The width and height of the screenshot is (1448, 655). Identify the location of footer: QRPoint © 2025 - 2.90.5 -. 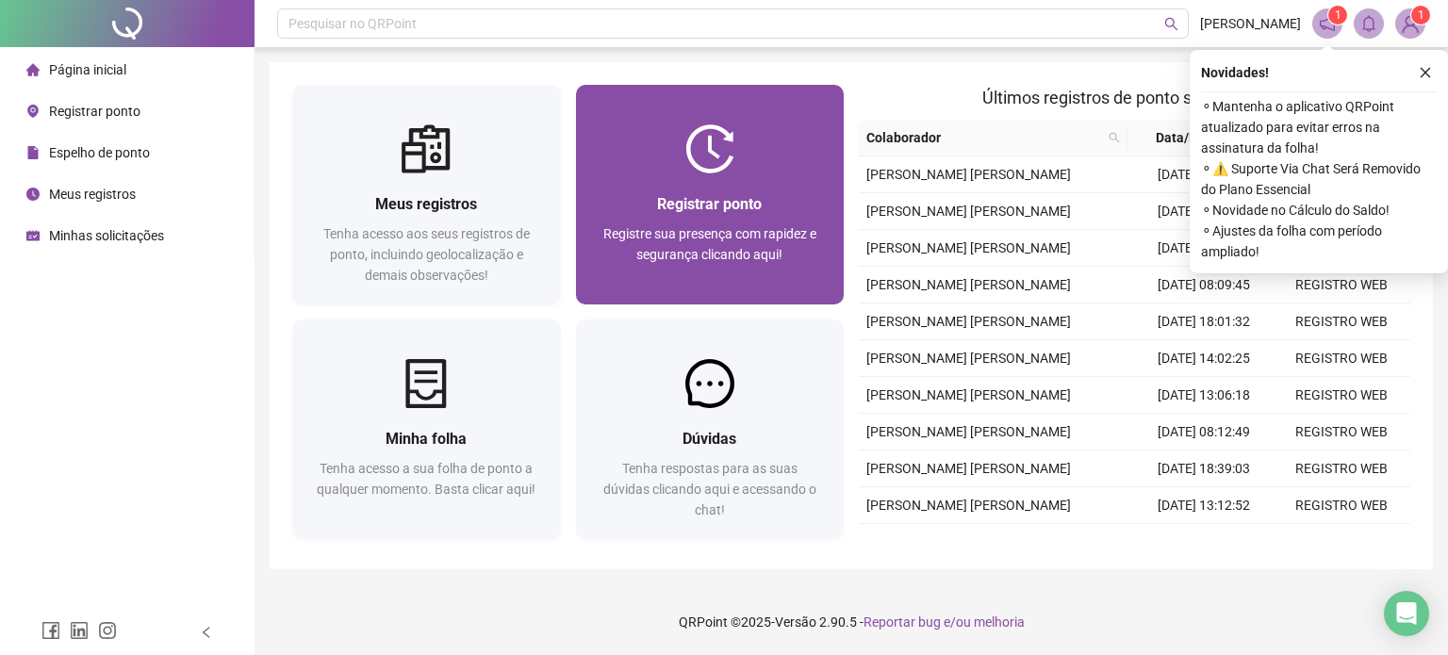
(851, 622).